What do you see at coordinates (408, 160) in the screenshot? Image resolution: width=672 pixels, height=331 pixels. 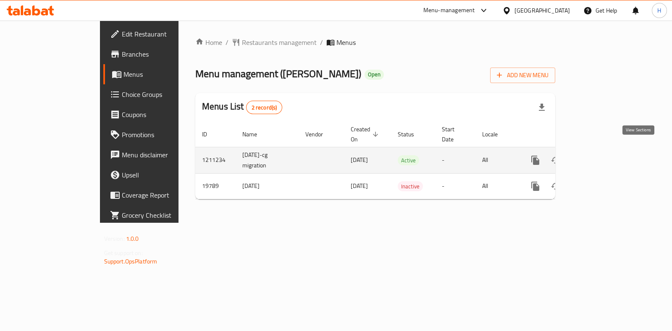 I see `span: Active` at bounding box center [408, 160].